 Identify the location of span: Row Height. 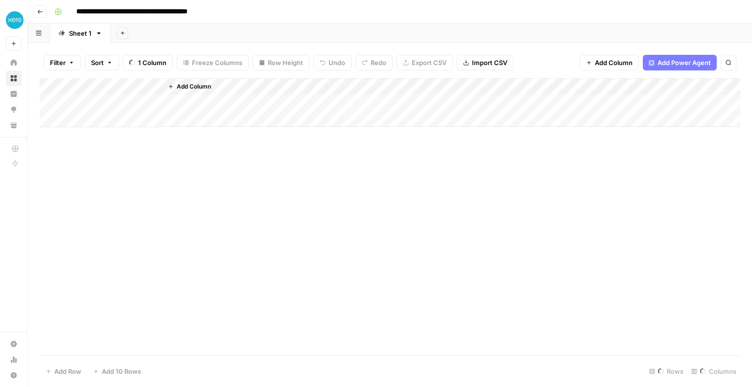
(286, 63).